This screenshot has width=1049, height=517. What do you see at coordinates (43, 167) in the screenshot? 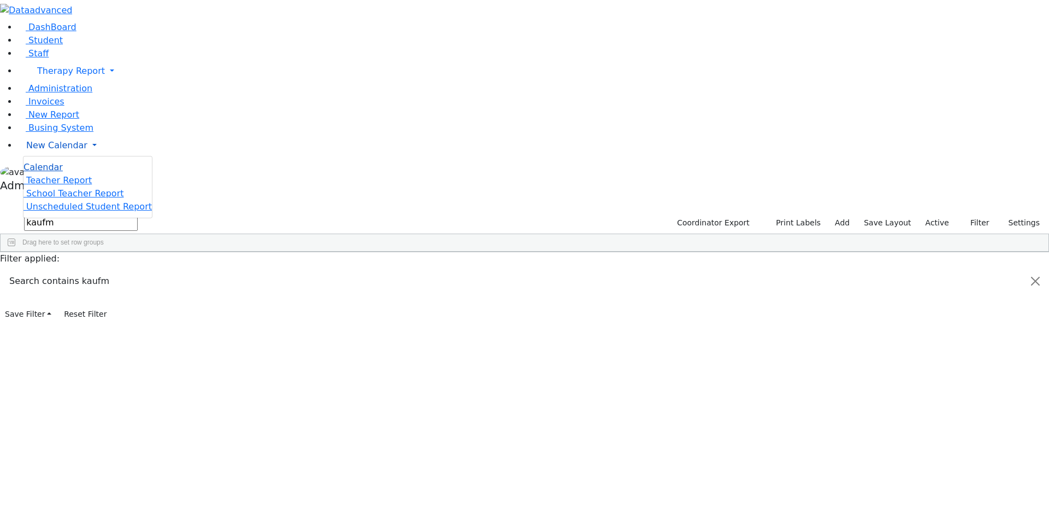
I see `a: Calendar` at bounding box center [43, 167].